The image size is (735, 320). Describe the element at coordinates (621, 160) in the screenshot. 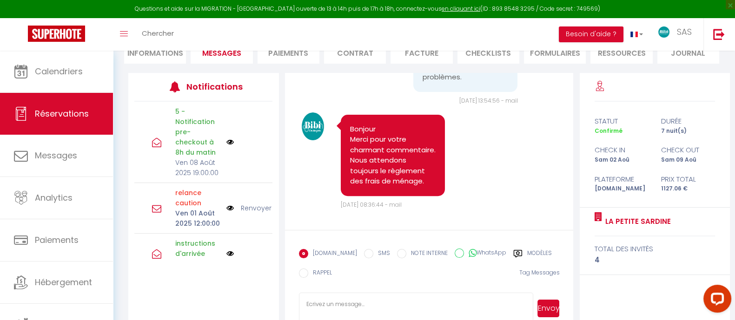

I see `div: Sam 02 Aoû` at that location.